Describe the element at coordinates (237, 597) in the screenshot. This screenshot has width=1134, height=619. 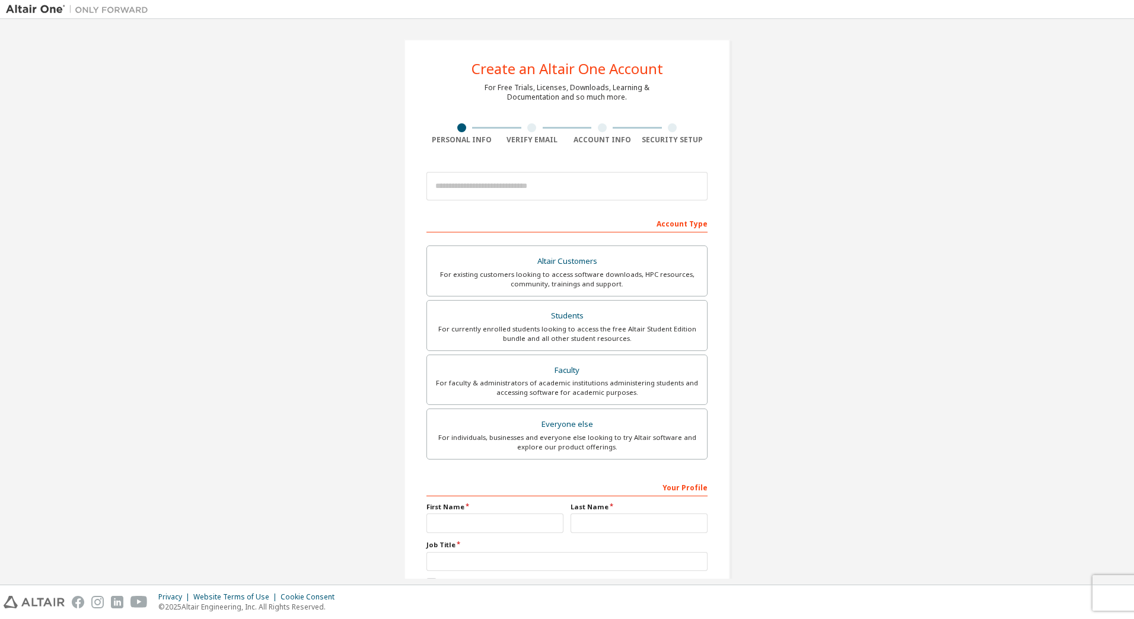
I see `div: Website Terms of Use` at that location.